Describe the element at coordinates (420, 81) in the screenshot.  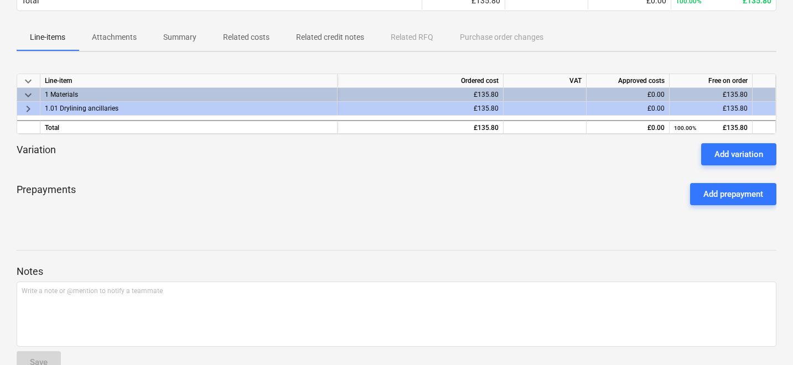
I see `div: Ordered cost` at that location.